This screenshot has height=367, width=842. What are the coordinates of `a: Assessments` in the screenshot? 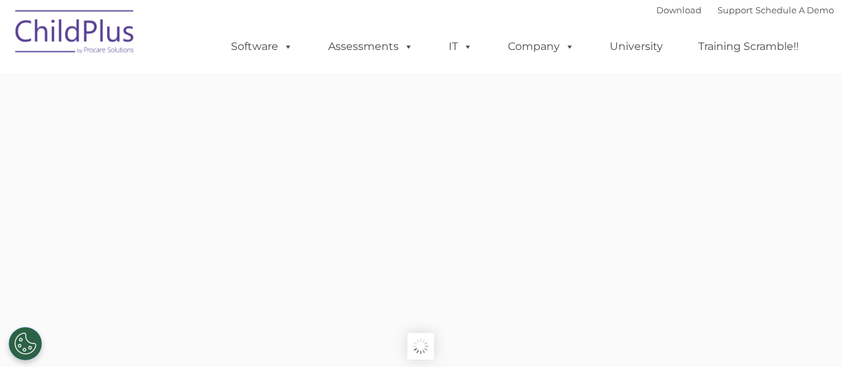 It's located at (371, 47).